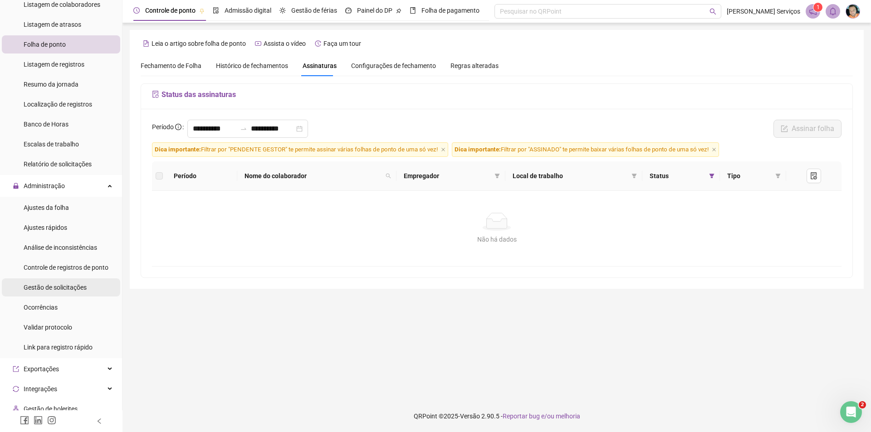  Describe the element at coordinates (248, 10) in the screenshot. I see `span: Admissão digital` at that location.